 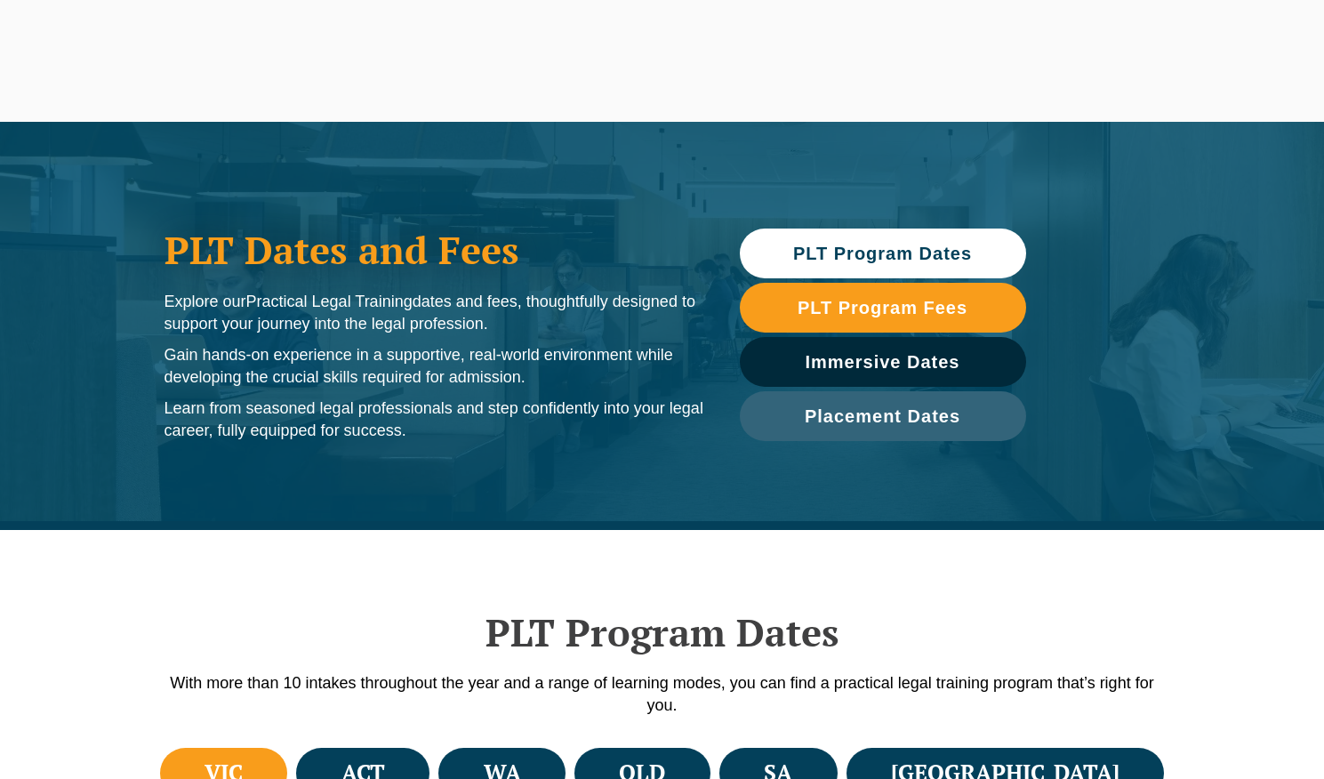 What do you see at coordinates (329, 301) in the screenshot?
I see `span: Practical Legal Training` at bounding box center [329, 301].